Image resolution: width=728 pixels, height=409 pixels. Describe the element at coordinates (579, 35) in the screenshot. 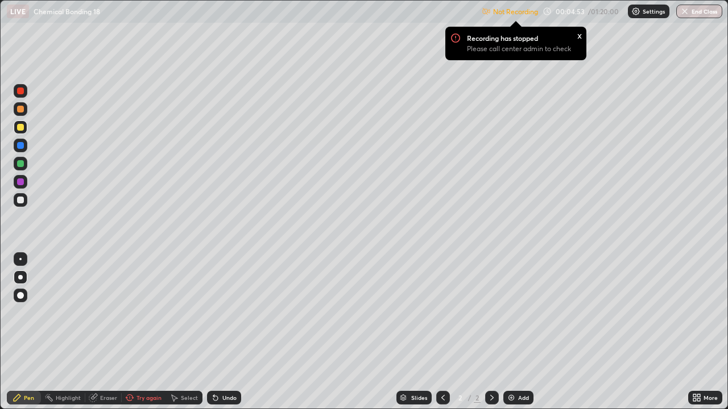

I see `div: x` at that location.